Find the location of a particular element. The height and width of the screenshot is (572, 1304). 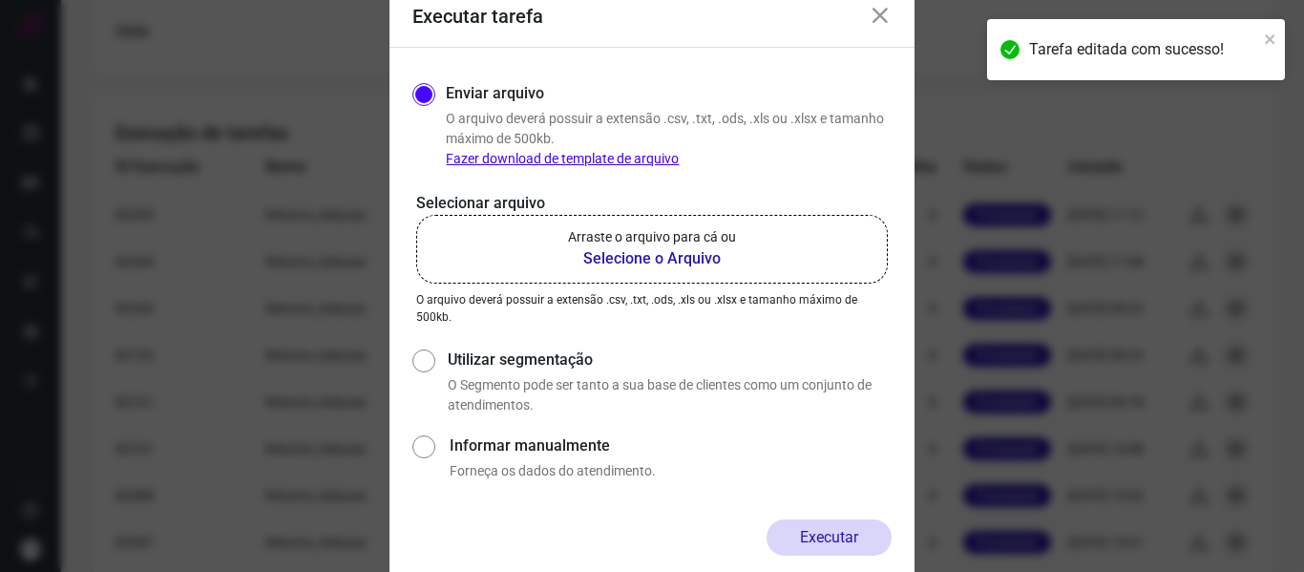

button: close is located at coordinates (1270, 38).